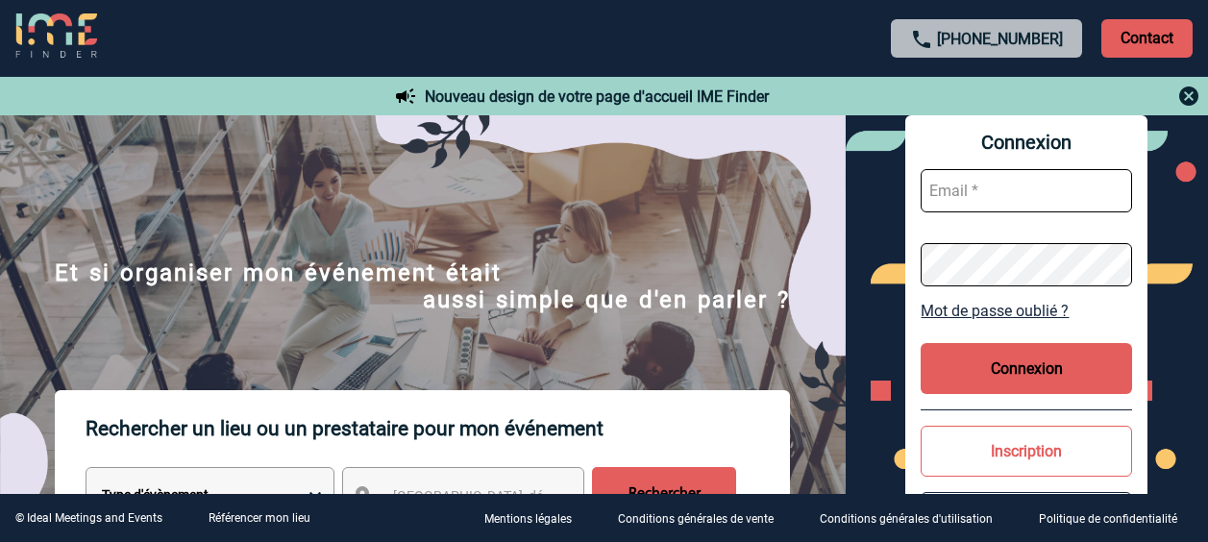 The width and height of the screenshot is (1208, 542). What do you see at coordinates (1027, 368) in the screenshot?
I see `button: Connexion` at bounding box center [1027, 368].